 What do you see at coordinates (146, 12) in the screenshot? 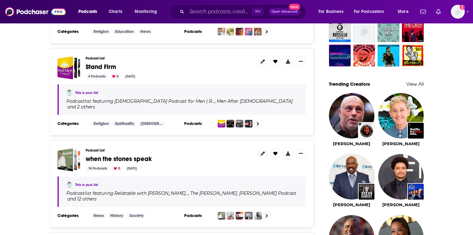
I see `span: Monitoring` at bounding box center [146, 12].